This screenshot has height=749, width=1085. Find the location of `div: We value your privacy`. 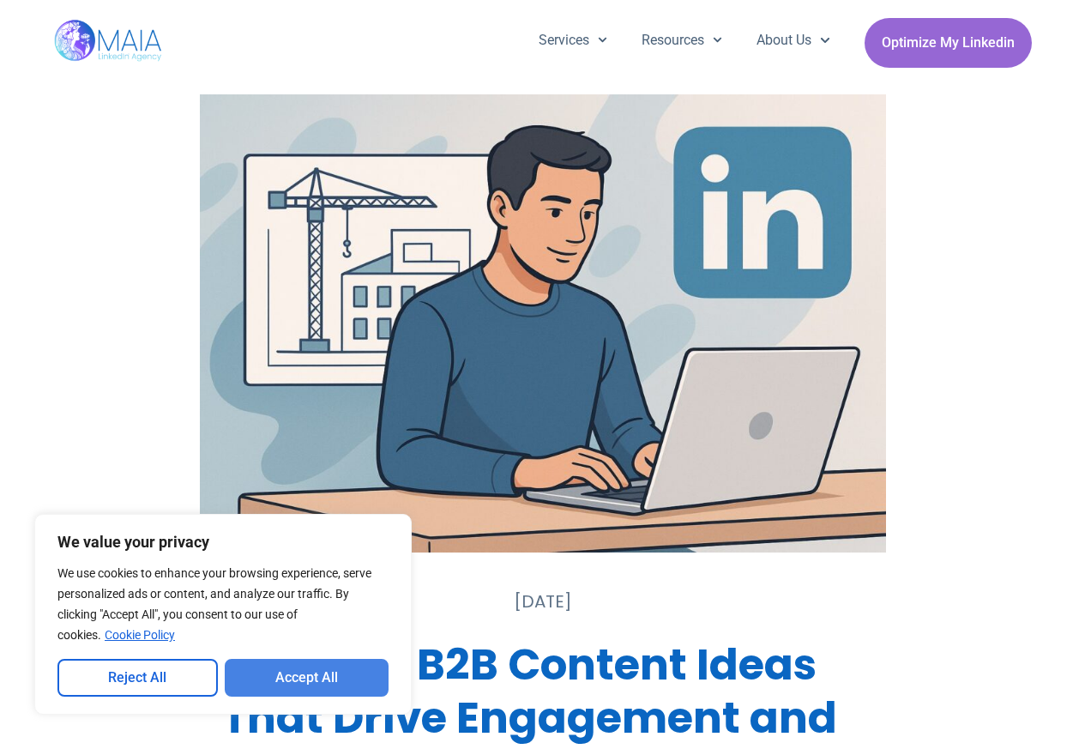

div: We value your privacy is located at coordinates (223, 614).